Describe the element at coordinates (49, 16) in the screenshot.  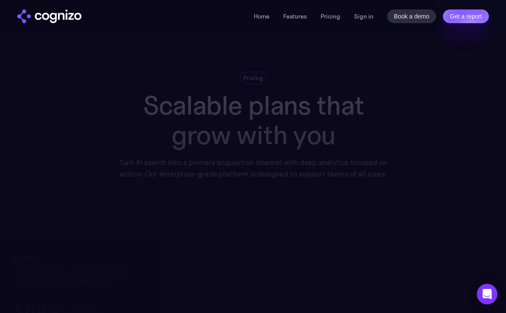
I see `img: cognizo logo` at that location.